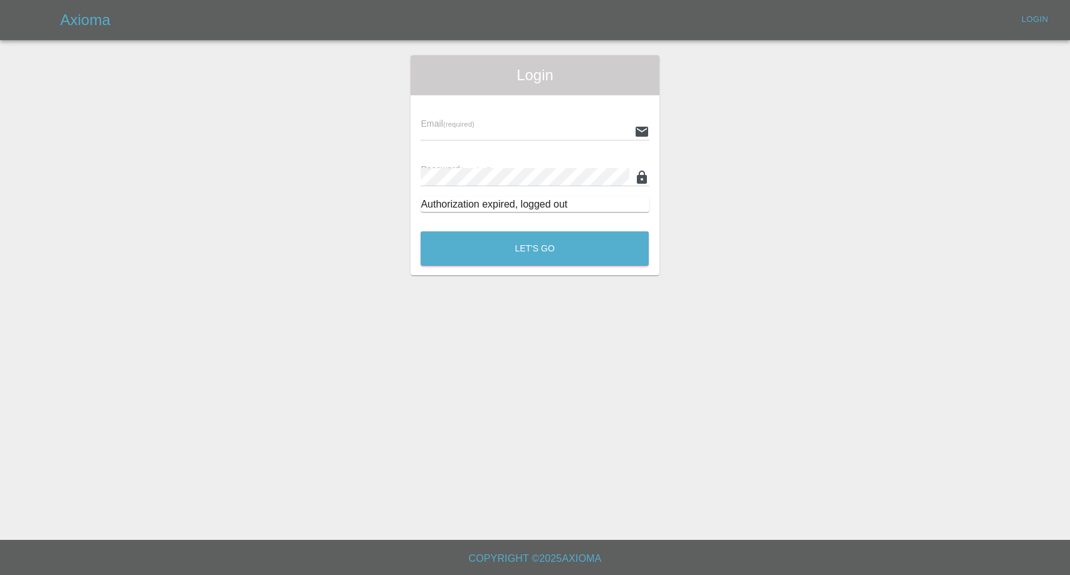  I want to click on button: Let's Go, so click(535, 248).